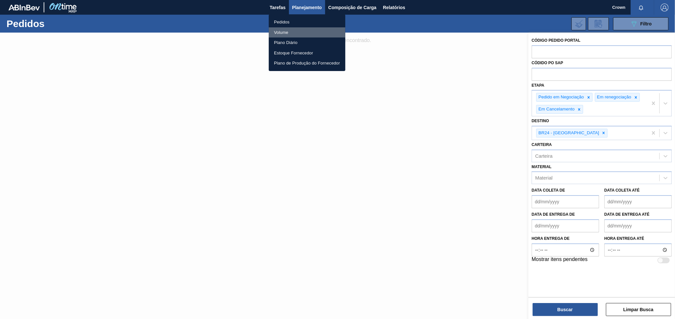 The image size is (675, 319). What do you see at coordinates (307, 33) in the screenshot?
I see `li: Volume` at bounding box center [307, 33].